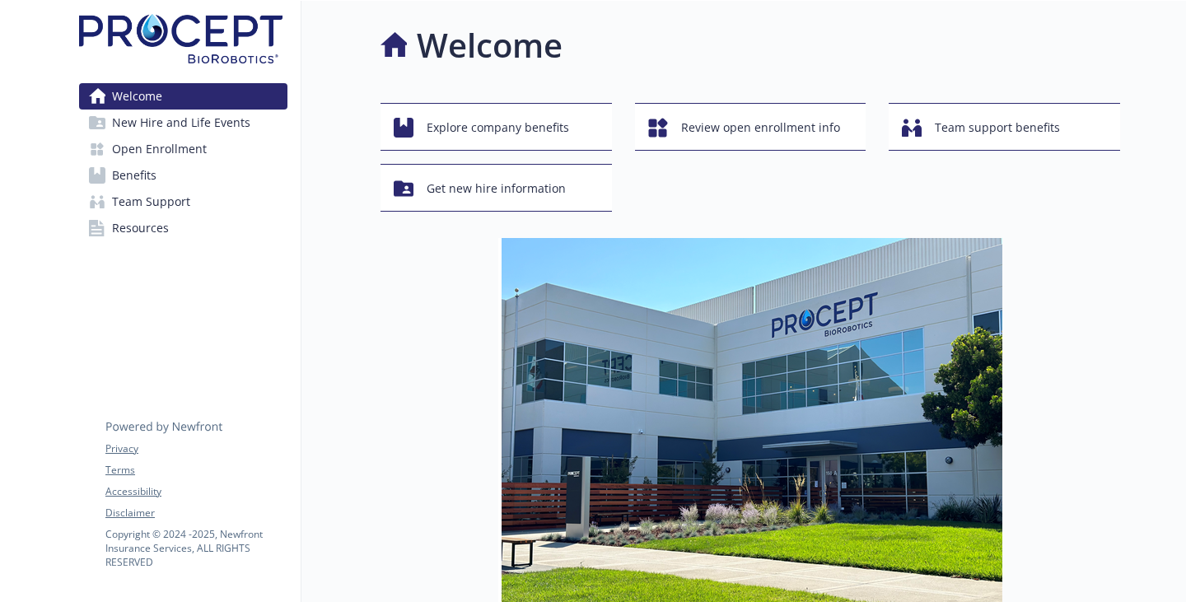 This screenshot has width=1186, height=602. What do you see at coordinates (134, 175) in the screenshot?
I see `span: Benefits` at bounding box center [134, 175].